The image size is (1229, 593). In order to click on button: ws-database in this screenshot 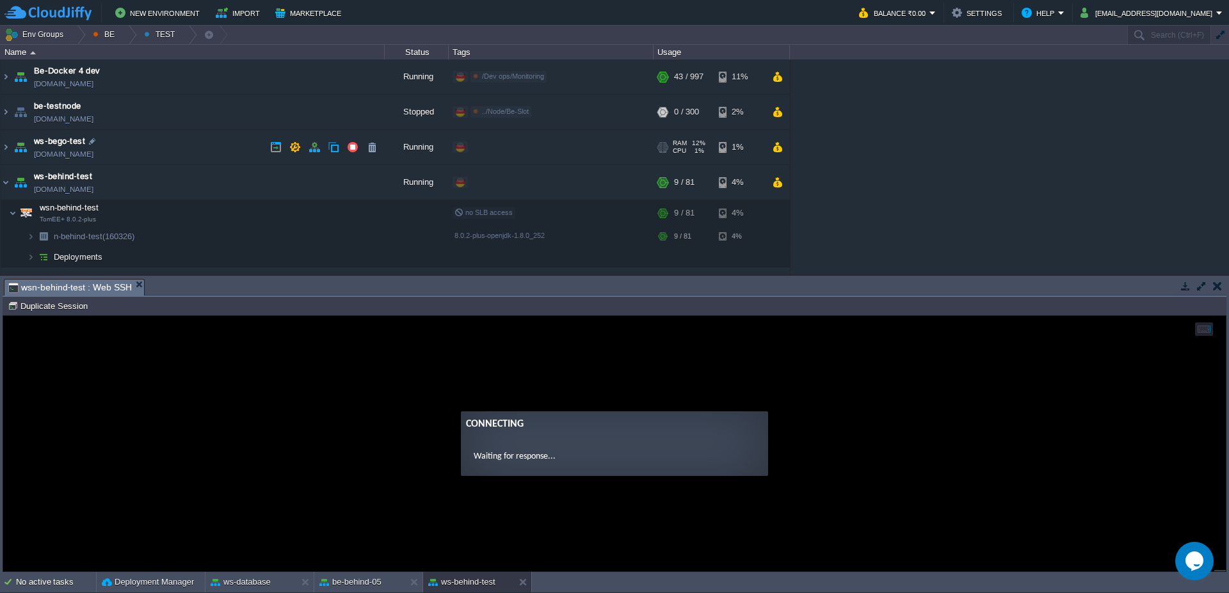, I will do `click(241, 583)`.